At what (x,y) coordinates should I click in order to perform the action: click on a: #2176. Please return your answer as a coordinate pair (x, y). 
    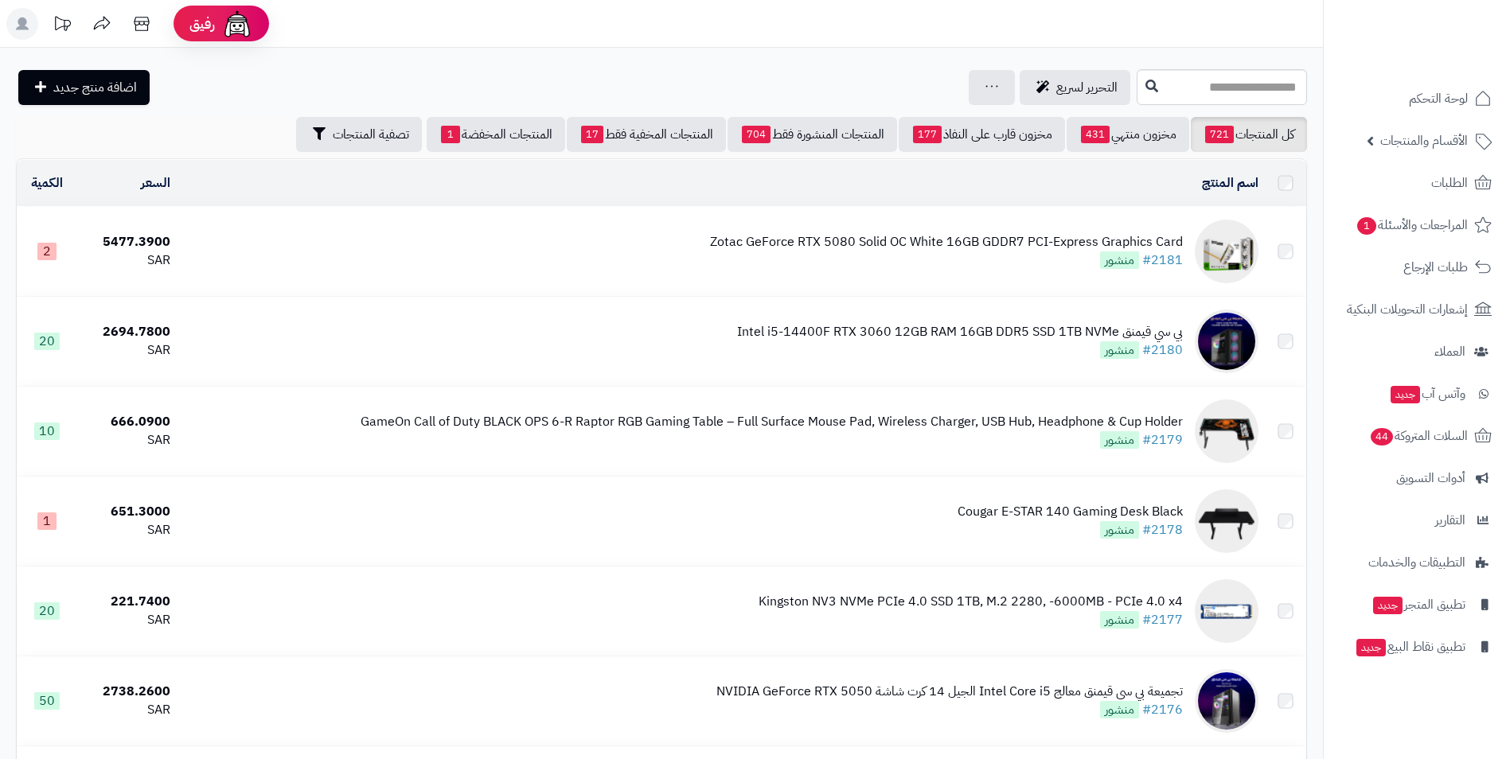
    Looking at the image, I should click on (1162, 710).